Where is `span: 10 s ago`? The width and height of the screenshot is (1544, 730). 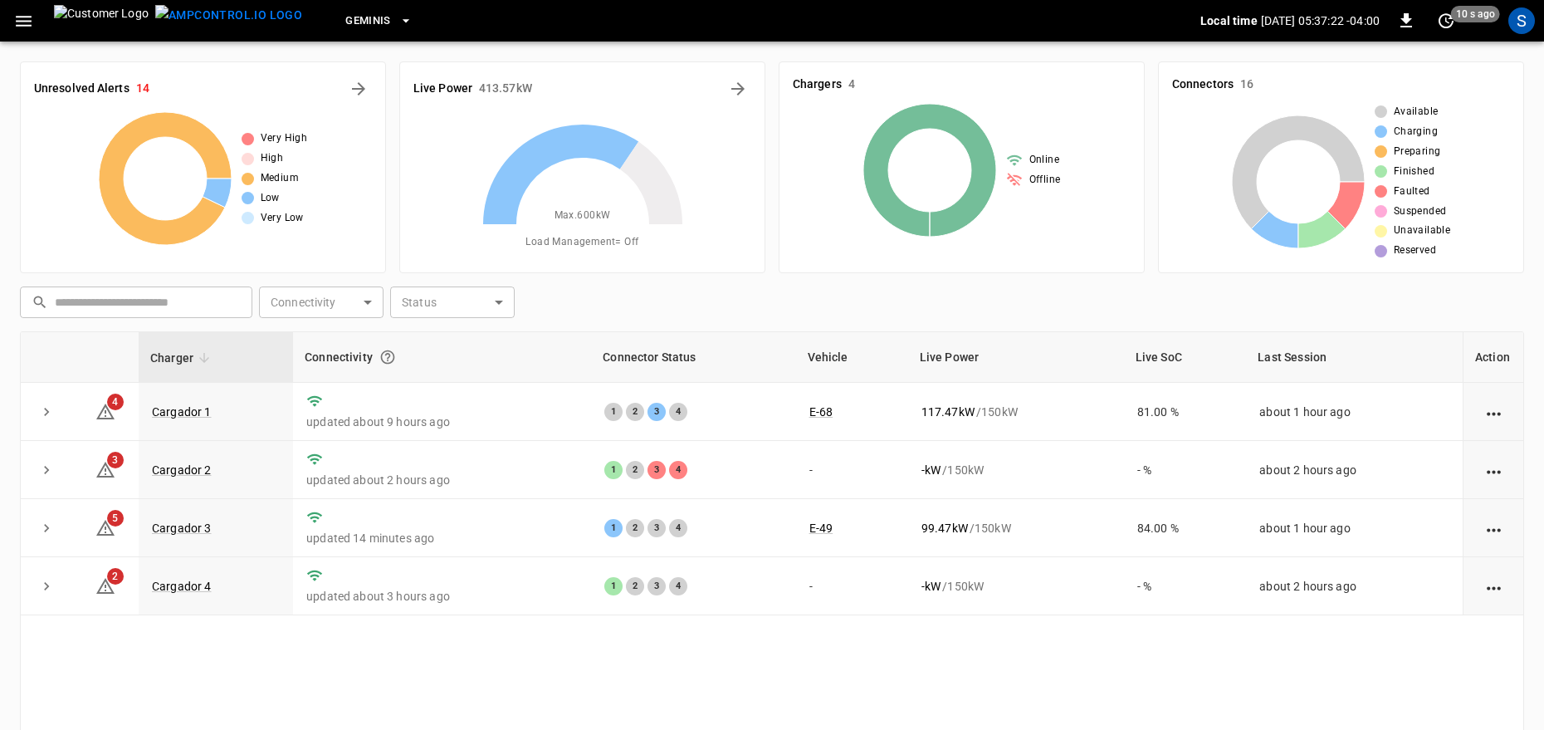
span: 10 s ago is located at coordinates (1475, 14).